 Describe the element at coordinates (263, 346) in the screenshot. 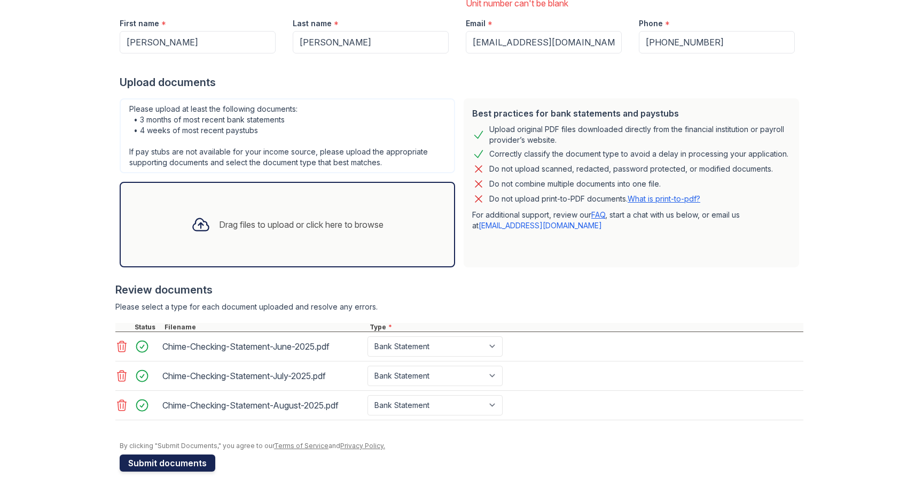

I see `div: Chime-Checking-Statement-June-2025.pdf` at that location.